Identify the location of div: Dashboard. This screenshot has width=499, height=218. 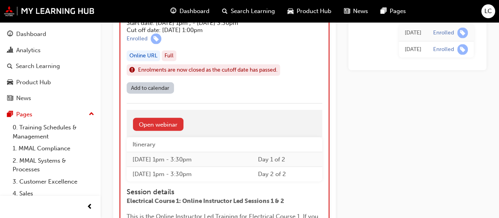
(31, 34).